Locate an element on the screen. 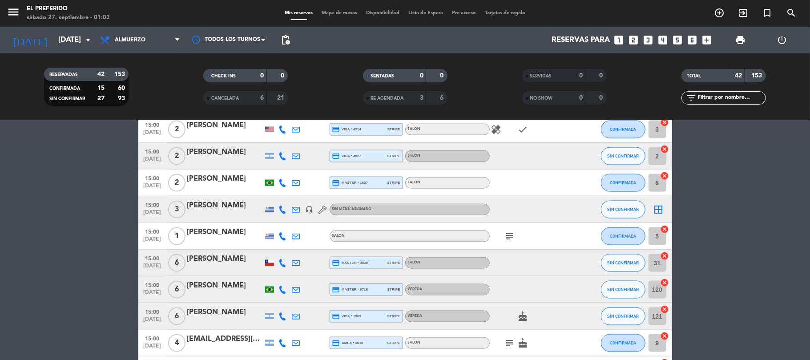  span: amex * 3018 is located at coordinates (348, 343).